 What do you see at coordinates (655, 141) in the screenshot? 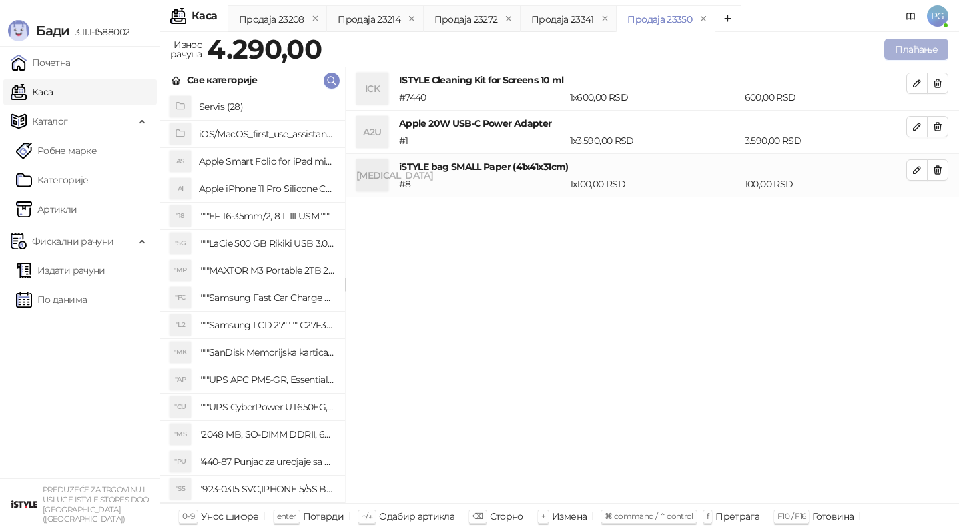
I see `div: 1 x 3.590,00 RSD` at bounding box center [655, 141].